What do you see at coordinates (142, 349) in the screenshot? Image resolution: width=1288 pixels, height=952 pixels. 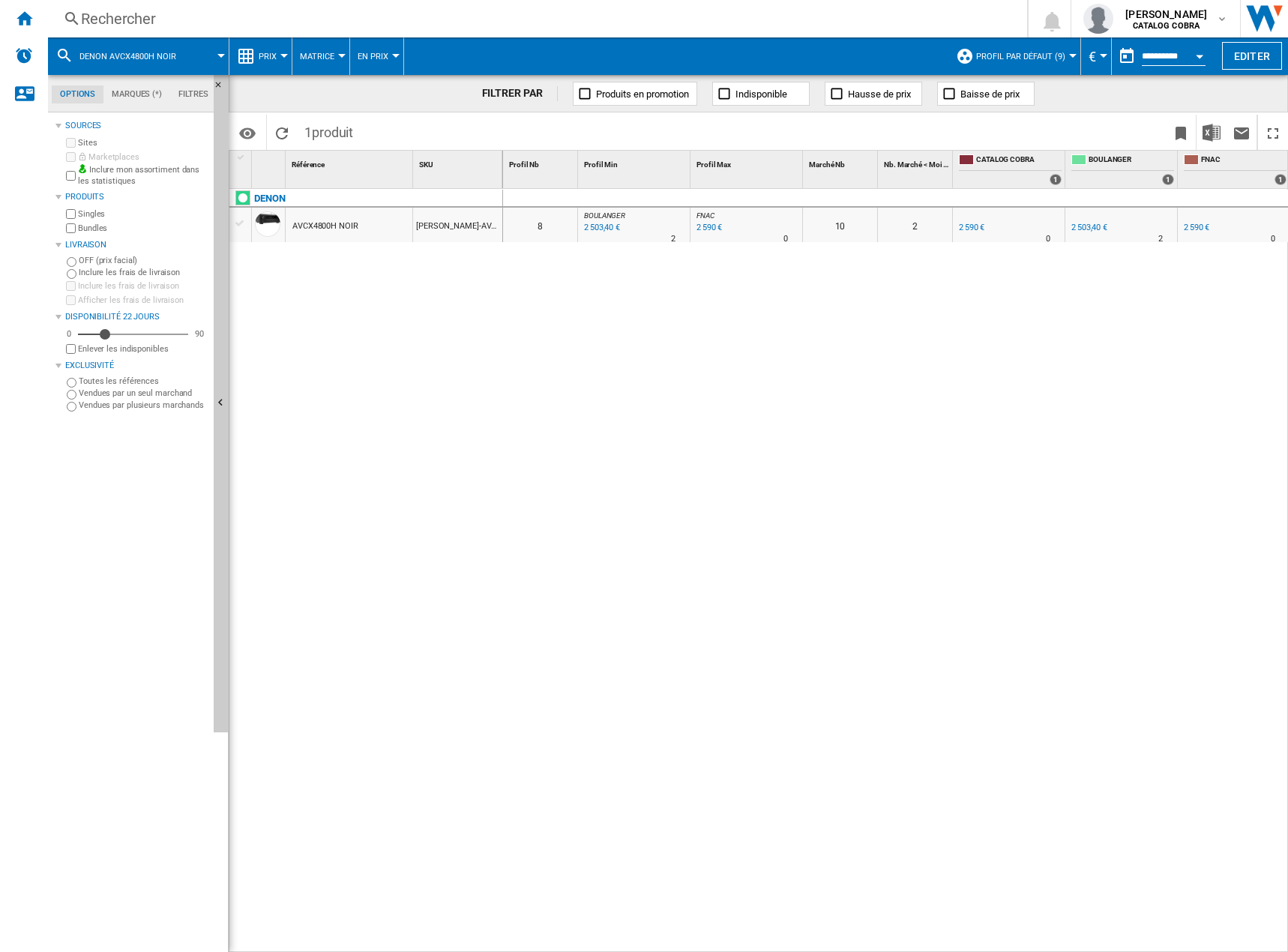 I see `label: Enlever les indisponibles` at bounding box center [142, 349].